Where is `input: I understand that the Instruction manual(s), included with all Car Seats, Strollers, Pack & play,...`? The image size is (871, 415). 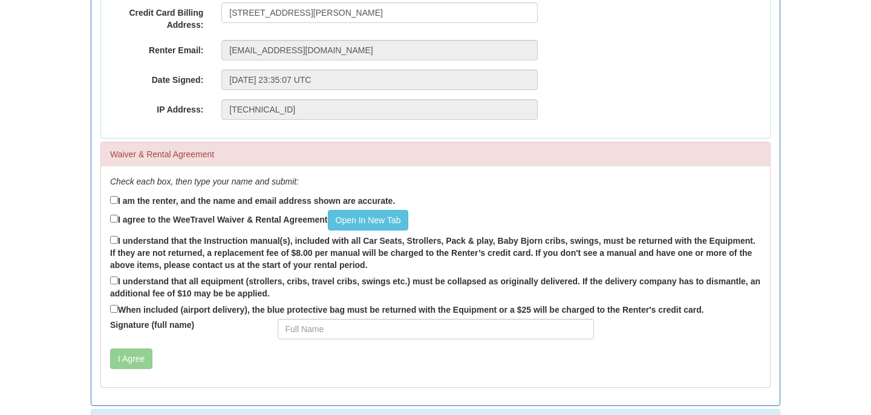 input: I understand that the Instruction manual(s), included with all Car Seats, Strollers, Pack & play,... is located at coordinates (114, 240).